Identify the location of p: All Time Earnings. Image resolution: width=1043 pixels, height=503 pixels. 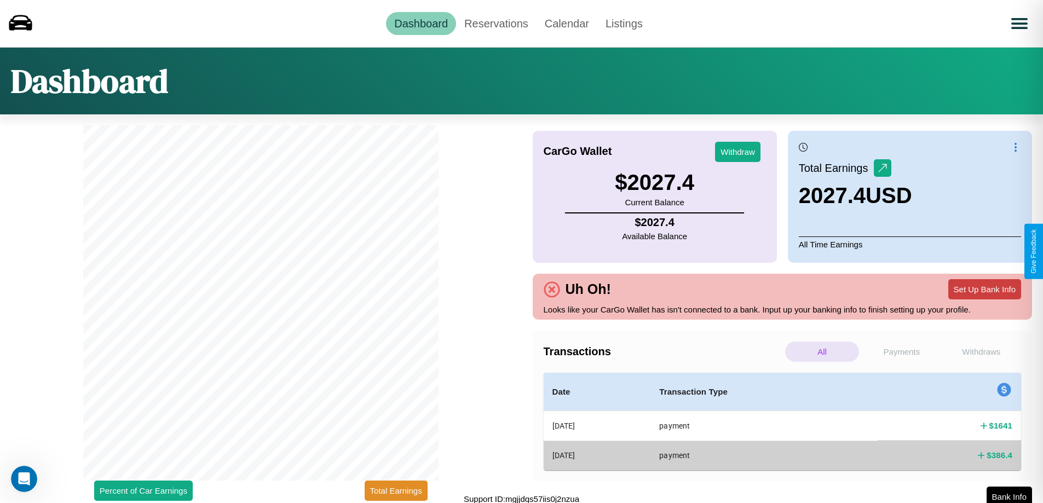
(910, 244).